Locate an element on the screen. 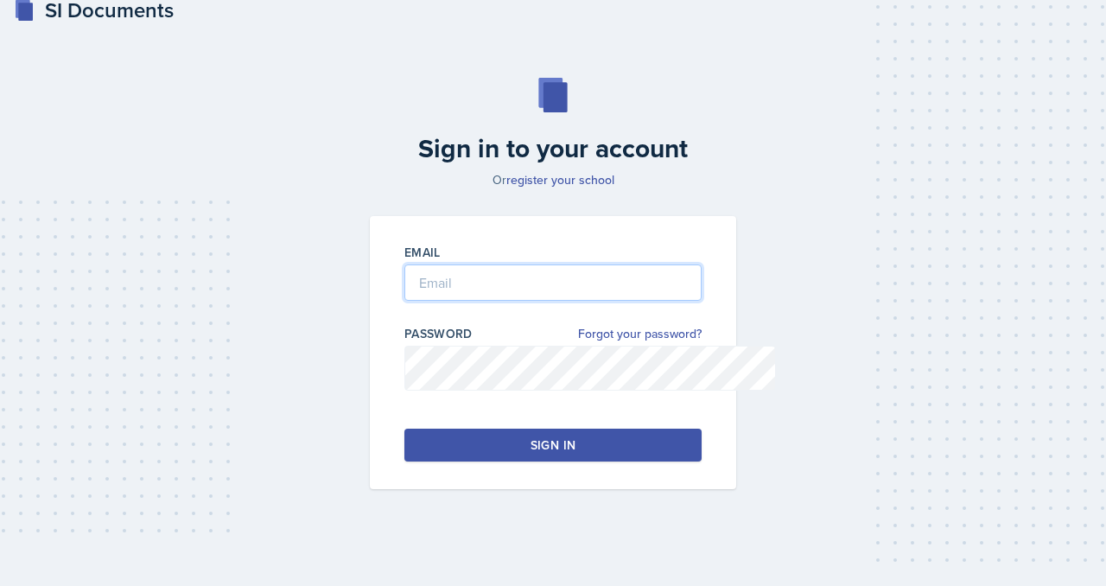 This screenshot has height=586, width=1106. label: Email is located at coordinates (422, 252).